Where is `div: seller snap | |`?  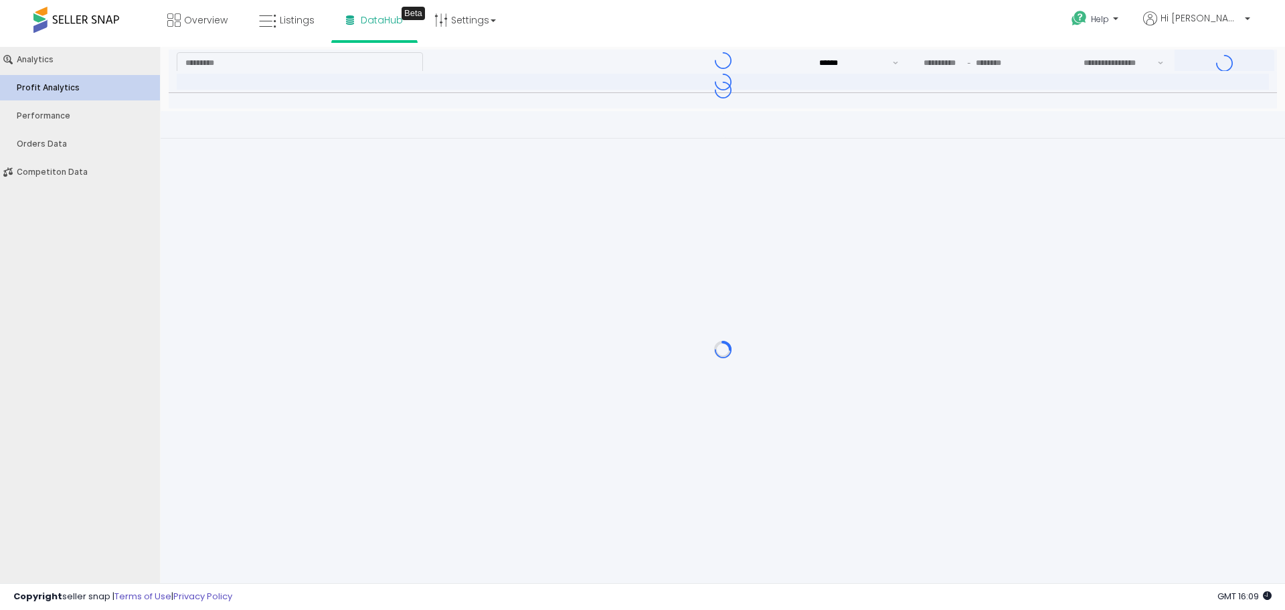 div: seller snap | | is located at coordinates (122, 596).